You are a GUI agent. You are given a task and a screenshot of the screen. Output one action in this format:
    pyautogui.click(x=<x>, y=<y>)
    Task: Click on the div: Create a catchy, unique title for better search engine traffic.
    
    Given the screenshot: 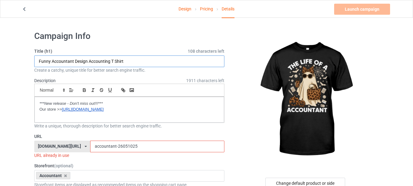 What is the action you would take?
    pyautogui.click(x=129, y=70)
    